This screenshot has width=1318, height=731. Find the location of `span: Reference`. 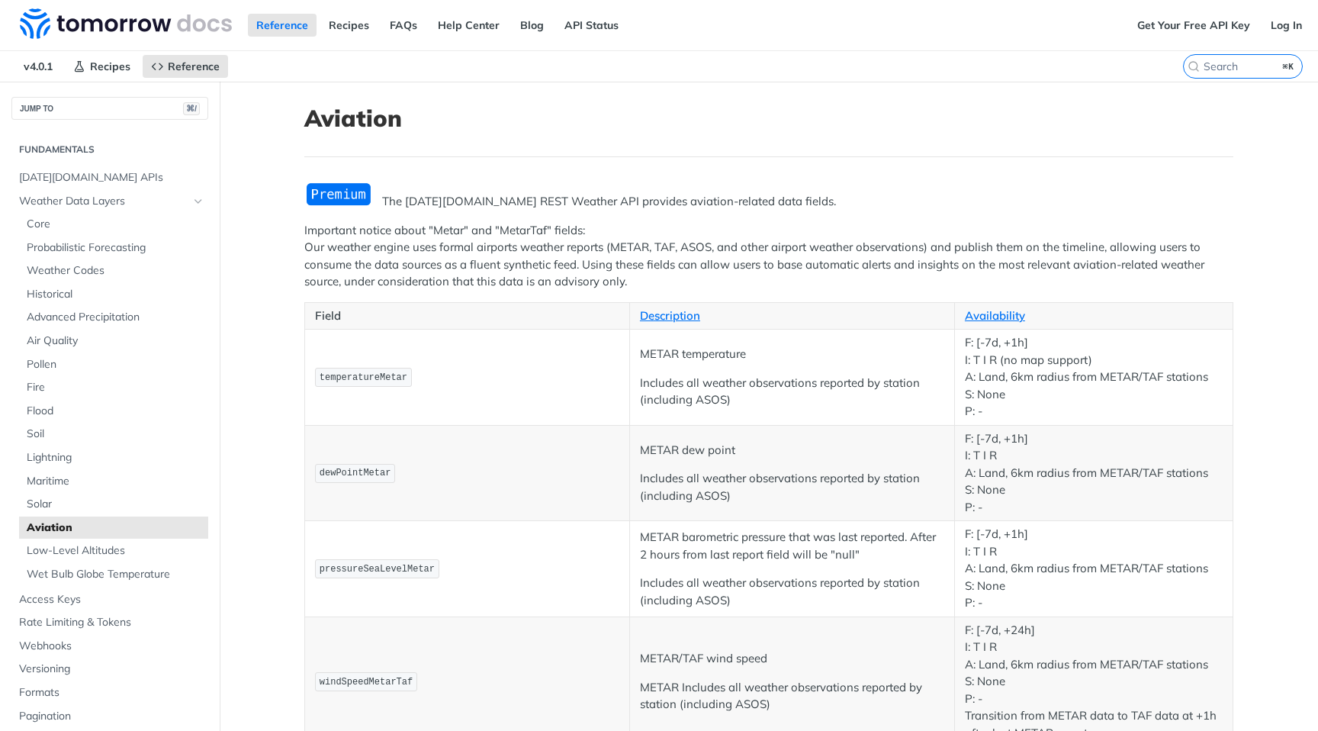

span: Reference is located at coordinates (194, 66).